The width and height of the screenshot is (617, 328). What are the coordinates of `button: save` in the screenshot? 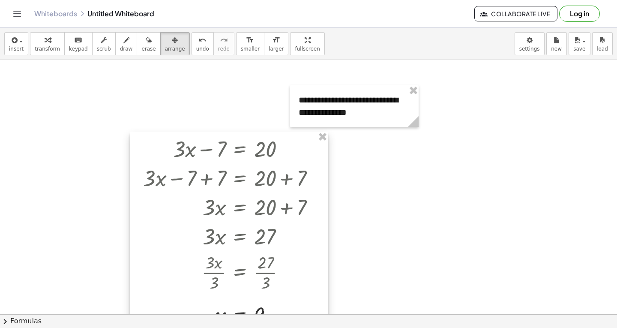 It's located at (579, 44).